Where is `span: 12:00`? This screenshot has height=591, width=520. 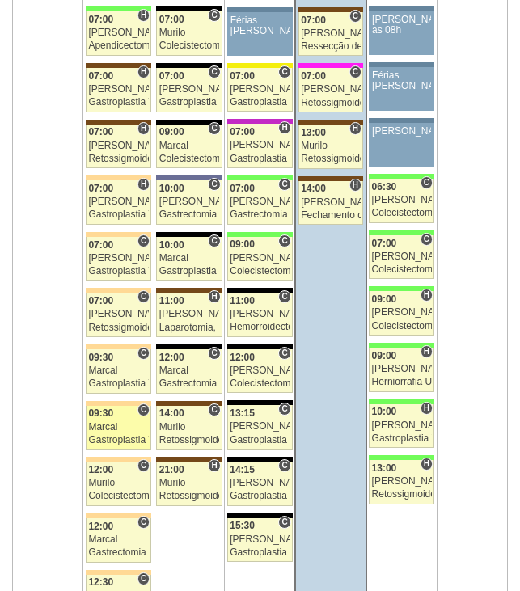 span: 12:00 is located at coordinates (100, 526).